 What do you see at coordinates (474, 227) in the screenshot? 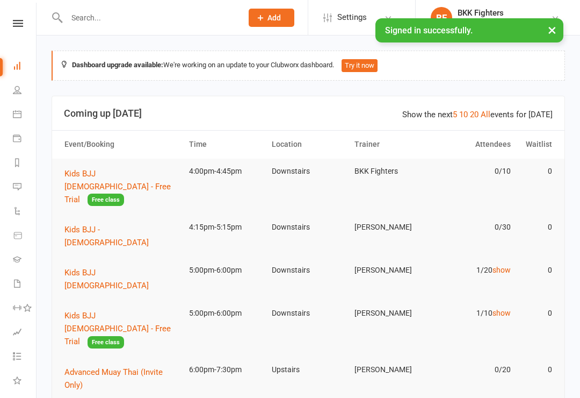
I see `td: 0/30` at bounding box center [474, 227].